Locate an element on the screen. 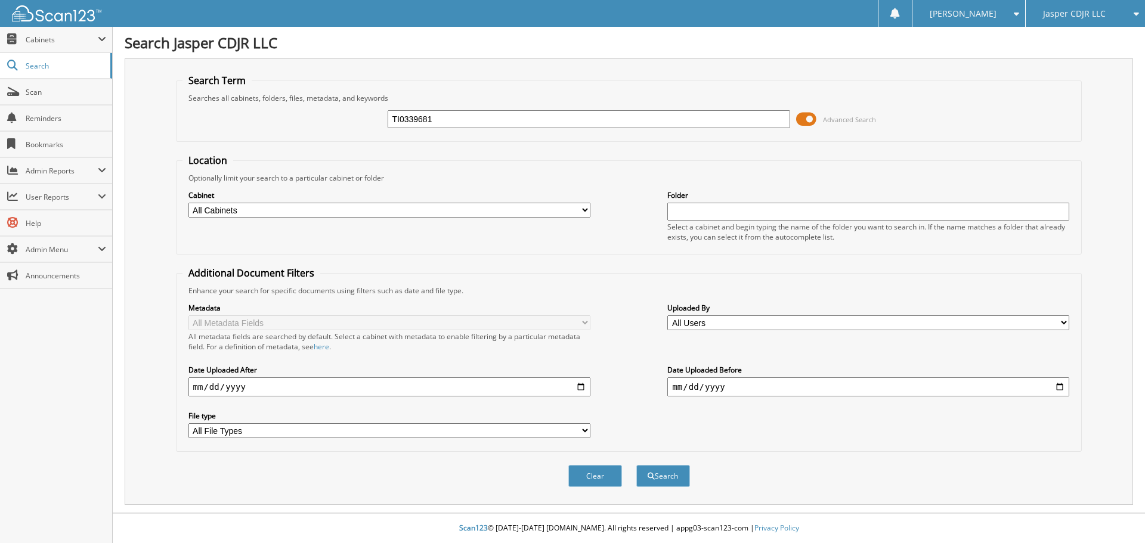 The height and width of the screenshot is (543, 1145). span: Advanced Search is located at coordinates (849, 119).